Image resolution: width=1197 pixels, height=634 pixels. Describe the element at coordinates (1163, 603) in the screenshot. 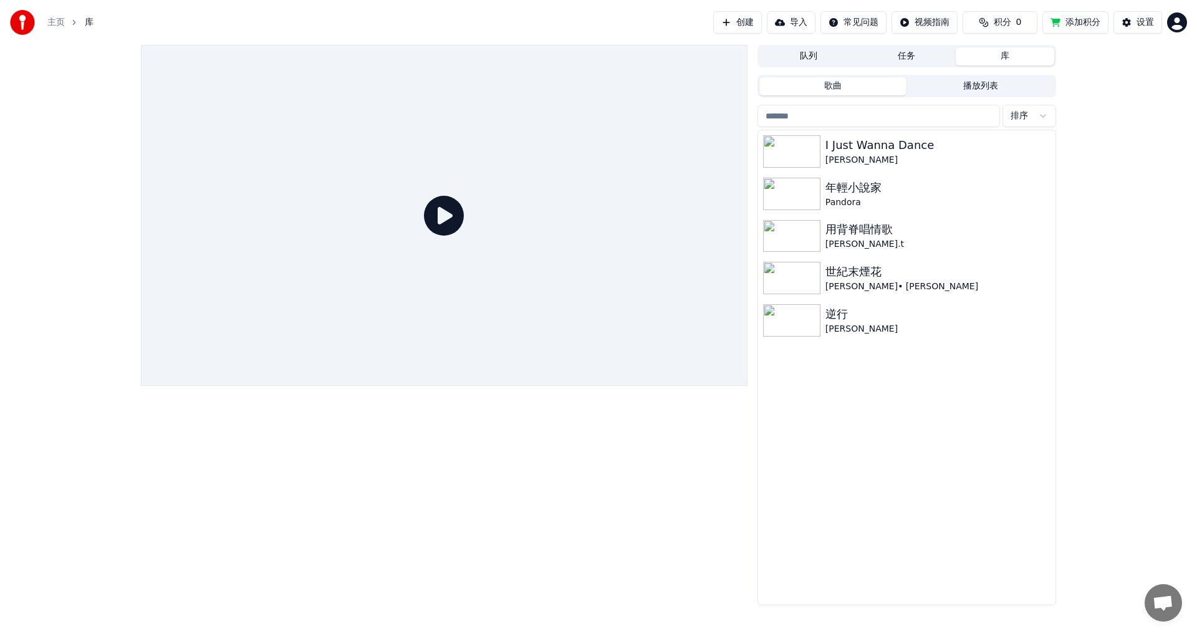

I see `a: 打開聊天` at that location.